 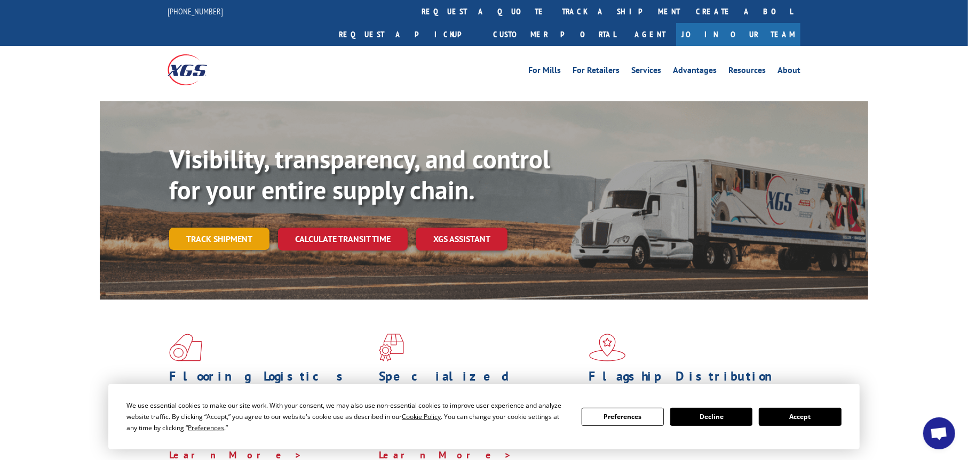 What do you see at coordinates (480, 386) in the screenshot?
I see `h1: Specialized Freight Experts` at bounding box center [480, 386].